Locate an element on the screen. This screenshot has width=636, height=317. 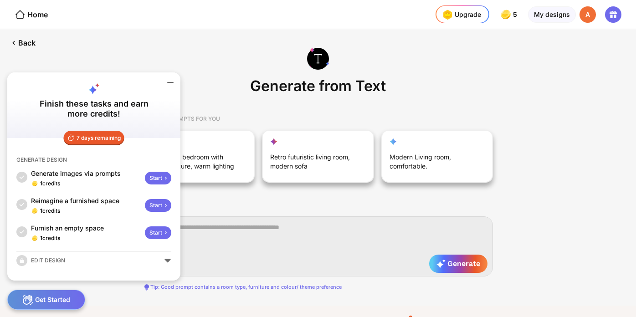
div: A modern bedroom with nice furniture, warm lighting is located at coordinates (194, 164).